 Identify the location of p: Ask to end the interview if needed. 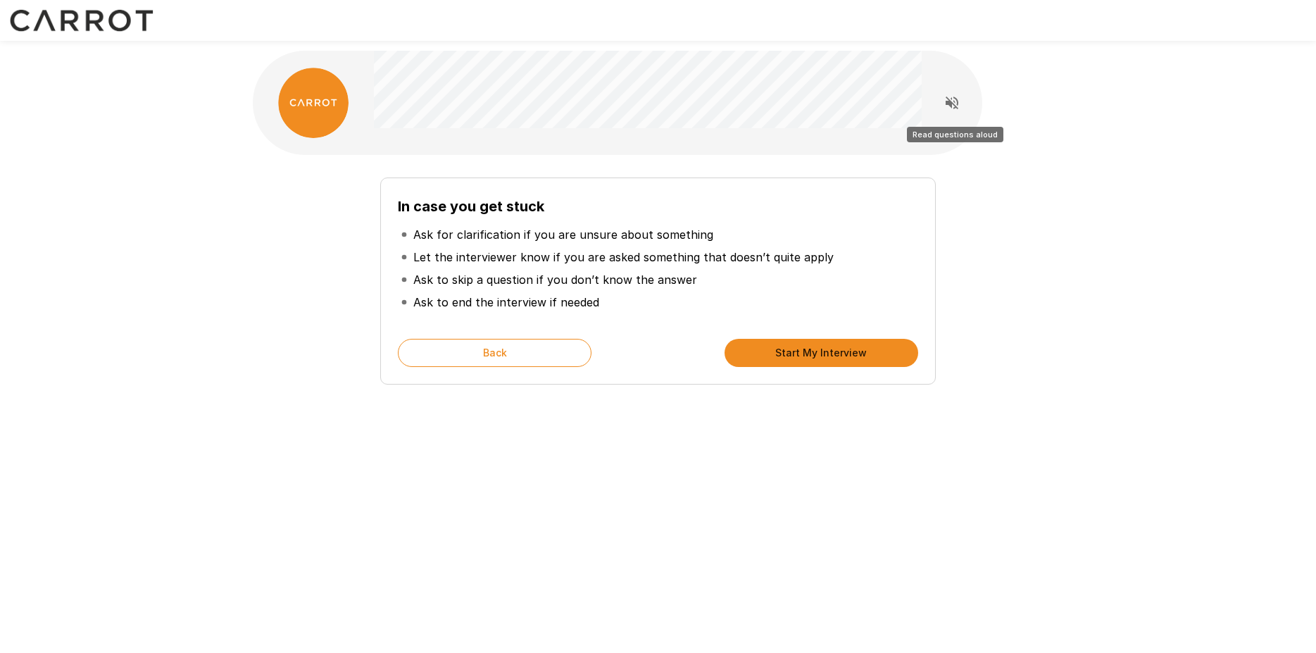
(506, 302).